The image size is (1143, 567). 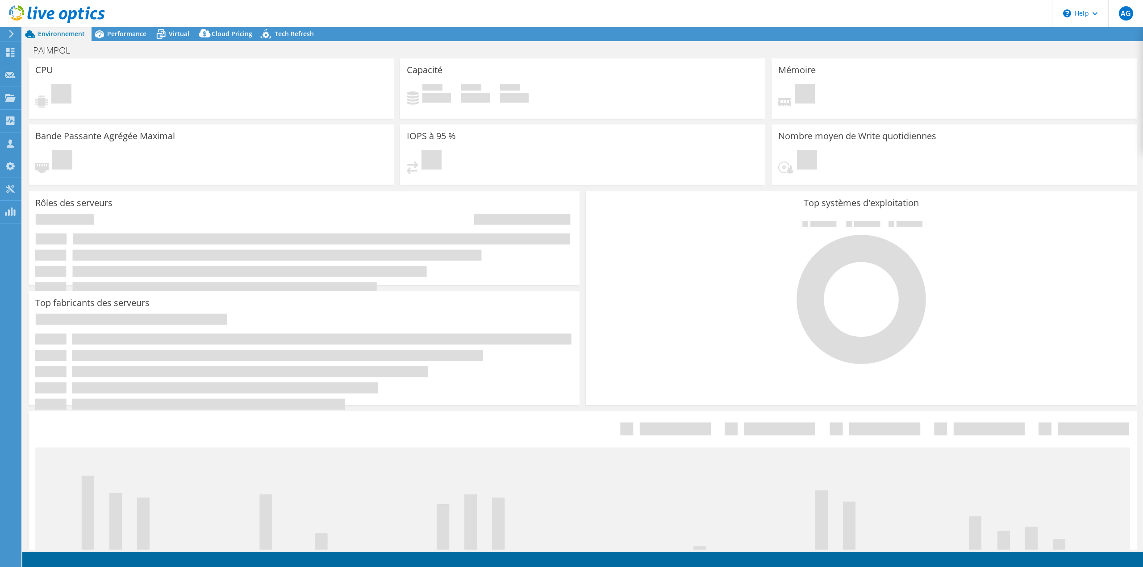 What do you see at coordinates (56, 50) in the screenshot?
I see `h1: PAIMPOL` at bounding box center [56, 50].